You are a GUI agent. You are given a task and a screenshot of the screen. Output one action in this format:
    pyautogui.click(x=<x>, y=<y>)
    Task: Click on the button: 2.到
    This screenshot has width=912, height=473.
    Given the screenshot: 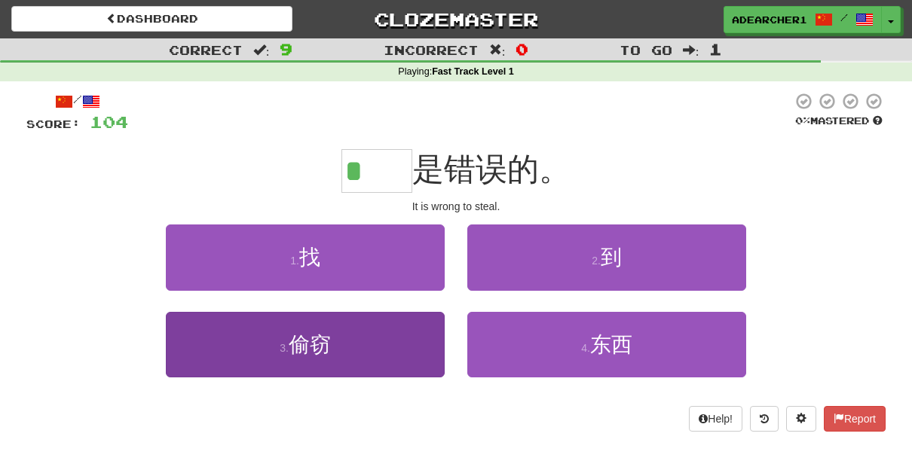 What is the action you would take?
    pyautogui.click(x=607, y=257)
    